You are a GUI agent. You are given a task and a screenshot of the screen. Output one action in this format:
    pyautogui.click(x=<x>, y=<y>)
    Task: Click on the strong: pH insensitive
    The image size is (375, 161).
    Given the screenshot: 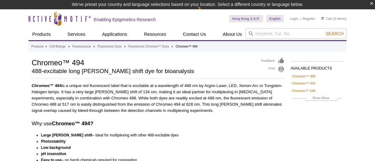 What is the action you would take?
    pyautogui.click(x=53, y=154)
    